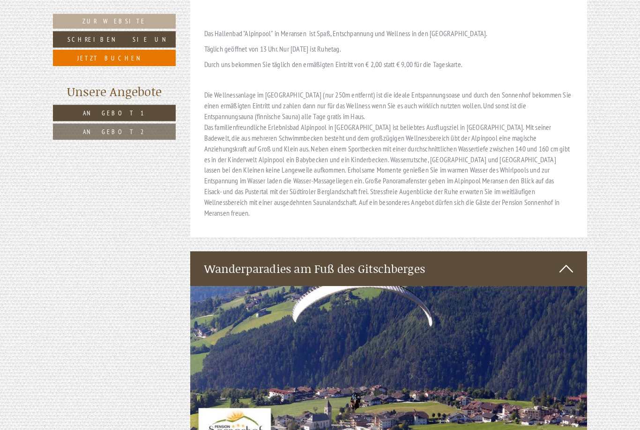  I want to click on a: Jetzt buchen, so click(114, 58).